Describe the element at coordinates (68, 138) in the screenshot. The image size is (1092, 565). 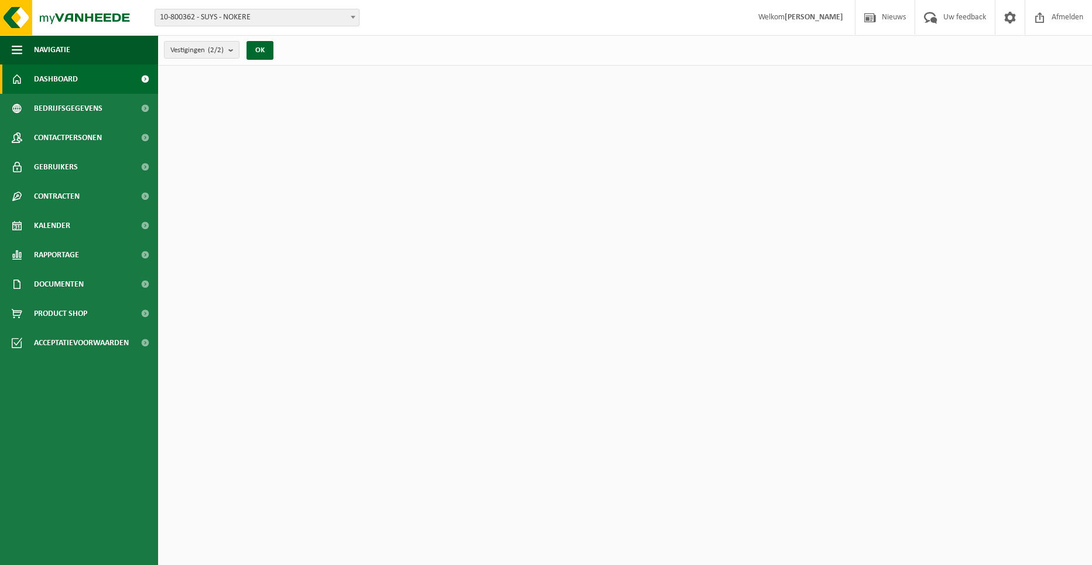
I see `span: Contactpersonen` at that location.